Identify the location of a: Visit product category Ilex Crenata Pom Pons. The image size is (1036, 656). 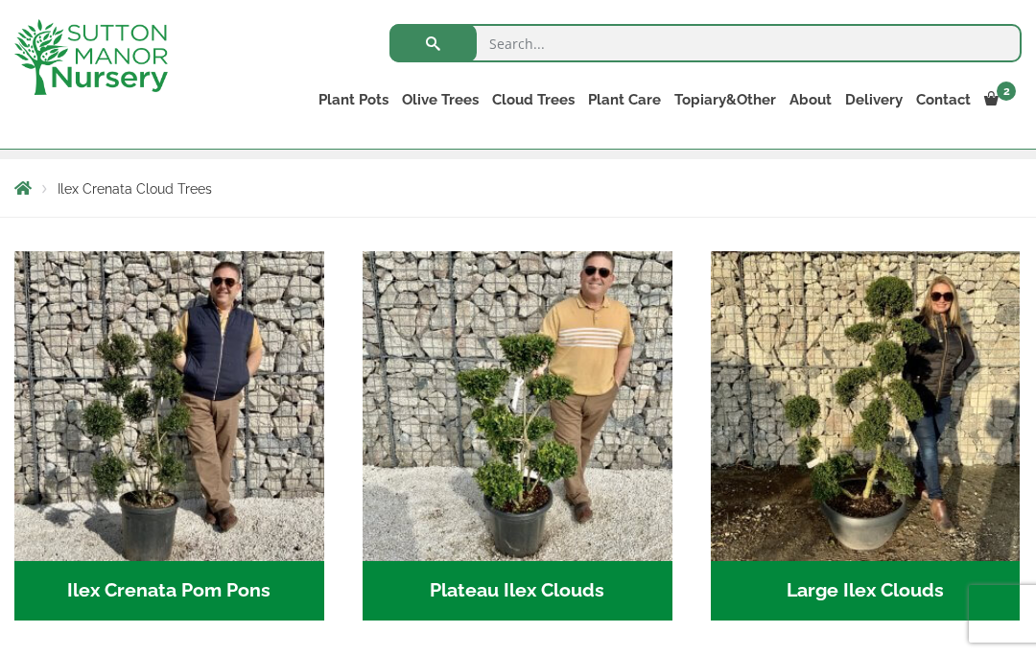
(169, 436).